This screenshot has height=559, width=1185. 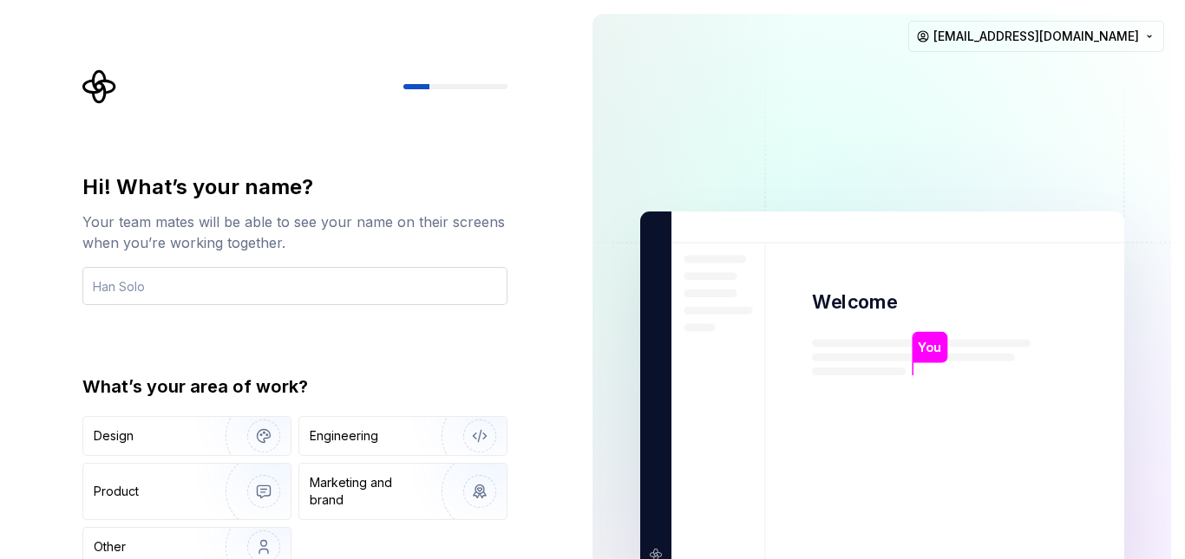 I want to click on div: Marketing and brand, so click(x=368, y=492).